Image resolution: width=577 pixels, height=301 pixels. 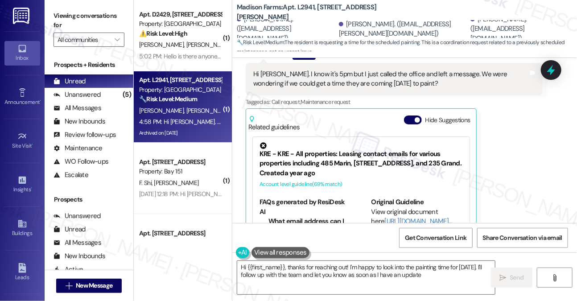 What do you see at coordinates (89, 21) in the screenshot?
I see `label: Viewing conversations for` at bounding box center [89, 21].